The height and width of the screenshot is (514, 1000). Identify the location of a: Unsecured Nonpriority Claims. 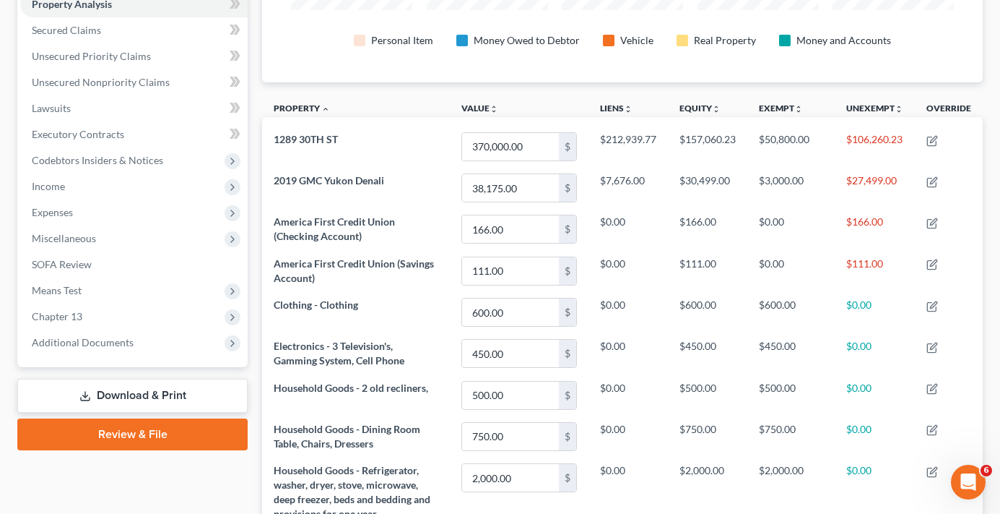
(134, 82).